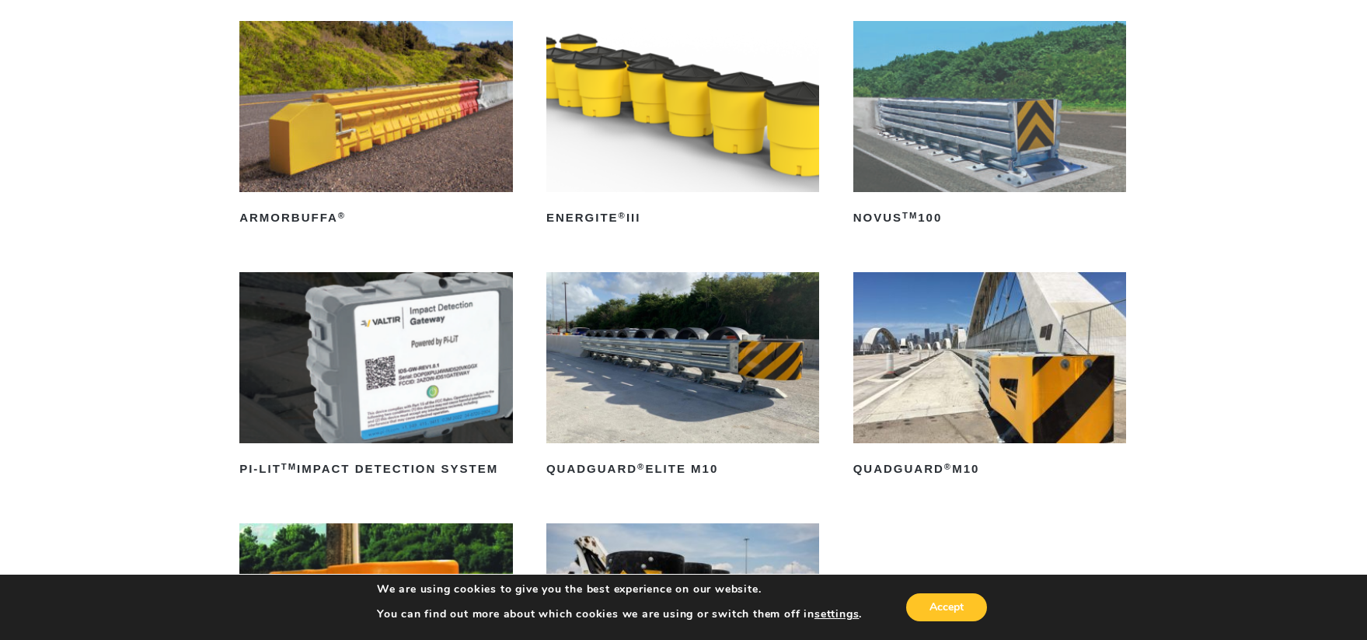 The width and height of the screenshot is (1367, 640). Describe the element at coordinates (620, 589) in the screenshot. I see `p: We are using cookies to give you the best experience on our website.` at that location.